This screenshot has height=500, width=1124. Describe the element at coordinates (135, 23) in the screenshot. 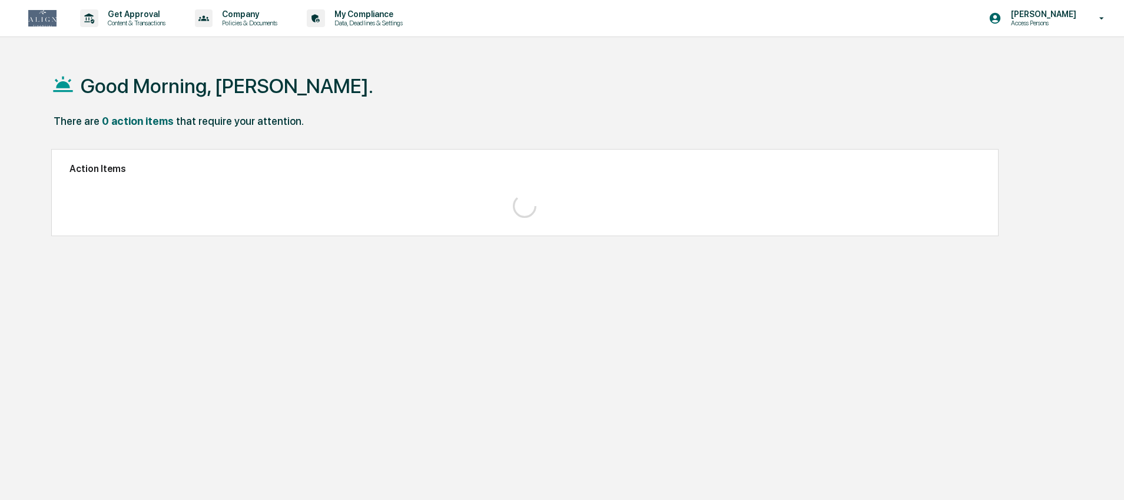

I see `p: Content & Transactions` at that location.